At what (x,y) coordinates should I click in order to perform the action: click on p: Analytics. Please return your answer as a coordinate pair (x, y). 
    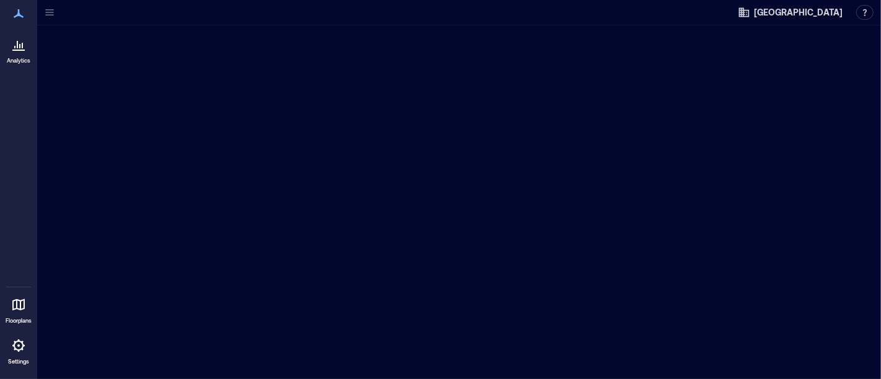
    Looking at the image, I should click on (19, 61).